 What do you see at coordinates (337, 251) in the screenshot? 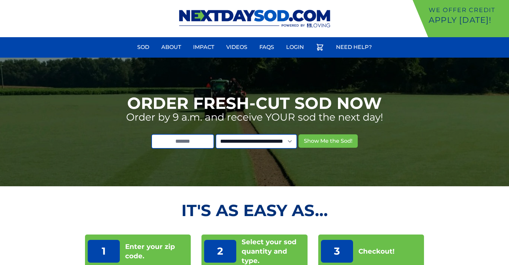
I see `p: 3` at bounding box center [337, 251].